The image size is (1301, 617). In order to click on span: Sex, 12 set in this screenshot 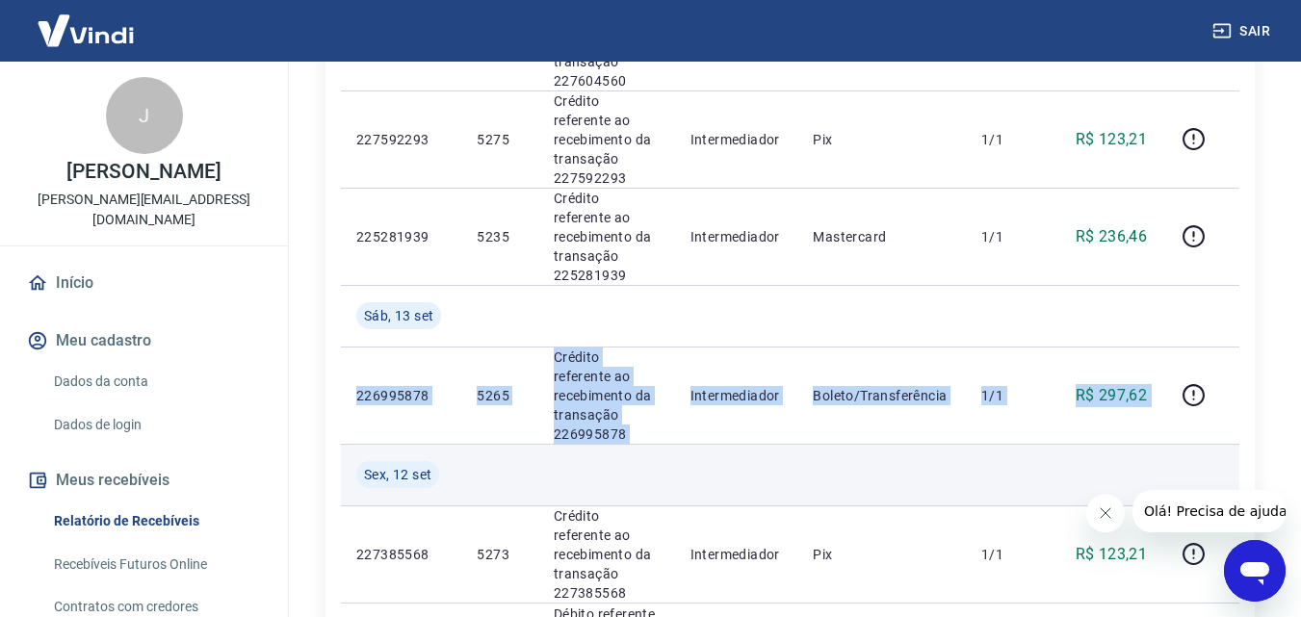, I will do `click(398, 475)`.